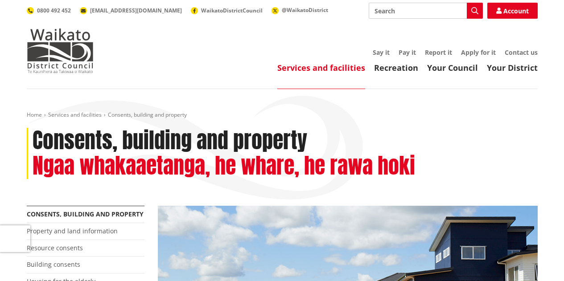 This screenshot has height=281, width=564. Describe the element at coordinates (521, 52) in the screenshot. I see `a: Contact us` at that location.